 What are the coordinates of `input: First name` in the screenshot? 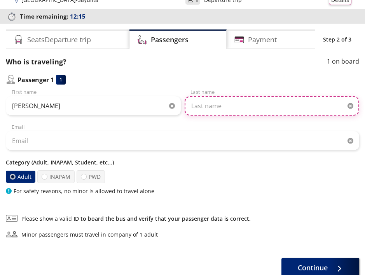 It's located at (93, 106).